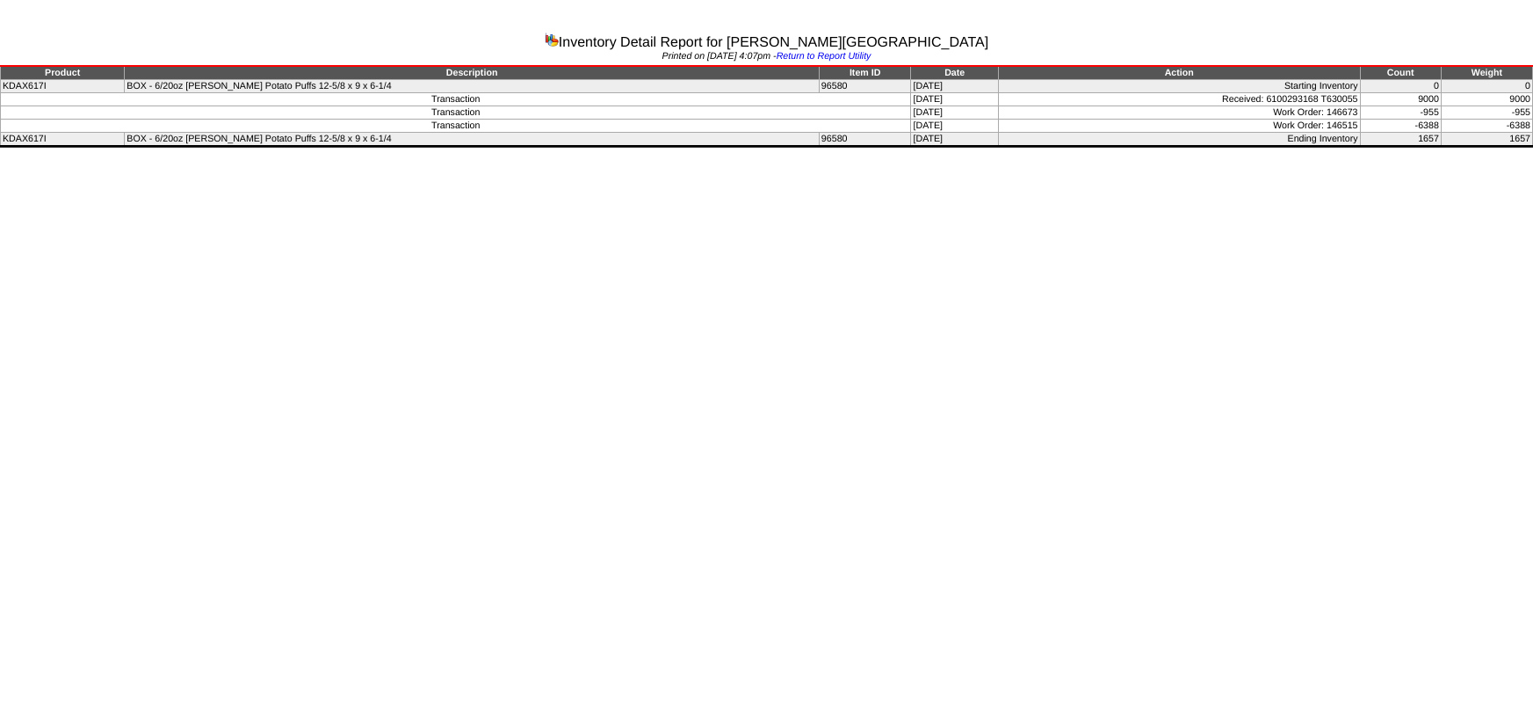 The image size is (1533, 728). I want to click on img: graph.gif, so click(552, 40).